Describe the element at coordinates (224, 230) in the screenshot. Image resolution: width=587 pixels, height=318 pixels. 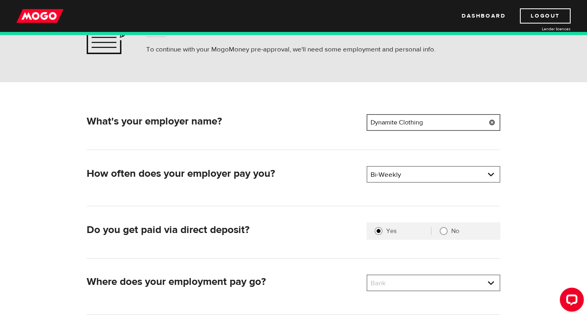
I see `h2: Do you get paid via direct deposit?` at that location.